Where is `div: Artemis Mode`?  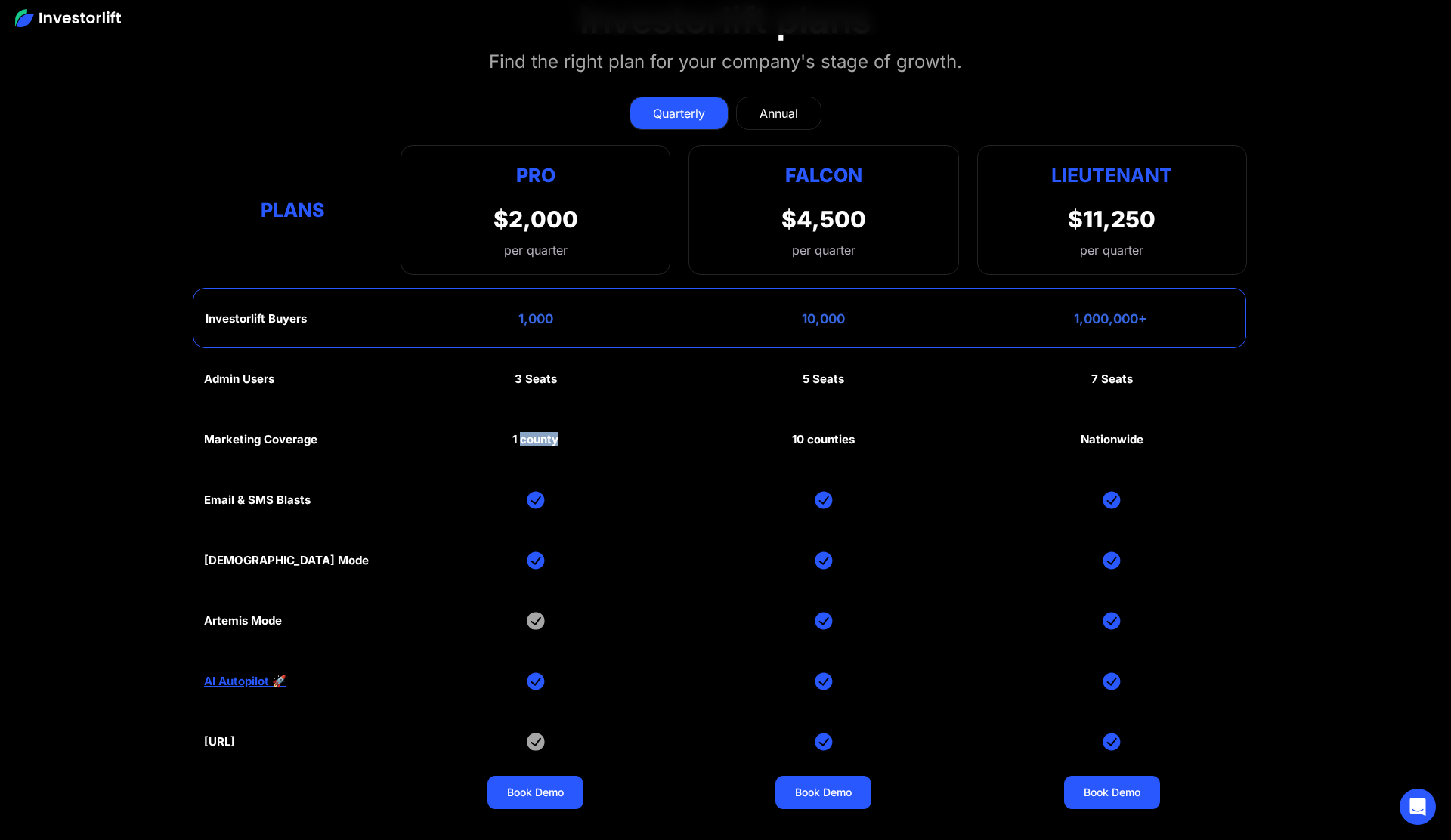
div: Artemis Mode is located at coordinates (242, 621).